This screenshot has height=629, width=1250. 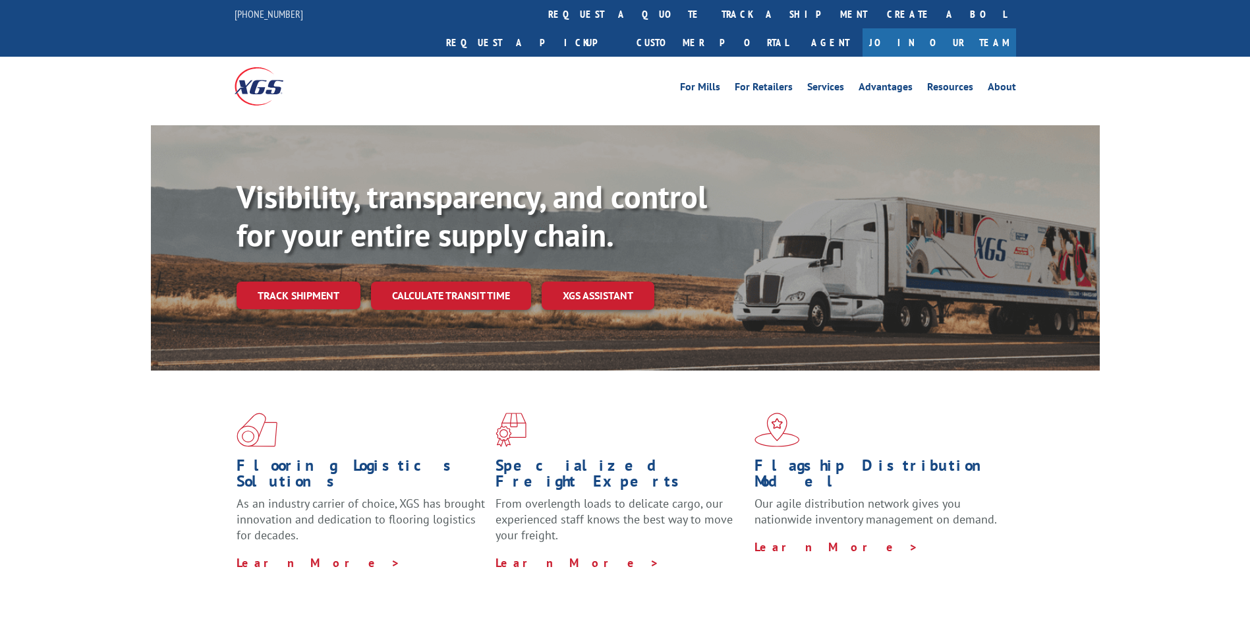 I want to click on b: Visibility, transparency, and control for your entire supply chain., so click(x=472, y=215).